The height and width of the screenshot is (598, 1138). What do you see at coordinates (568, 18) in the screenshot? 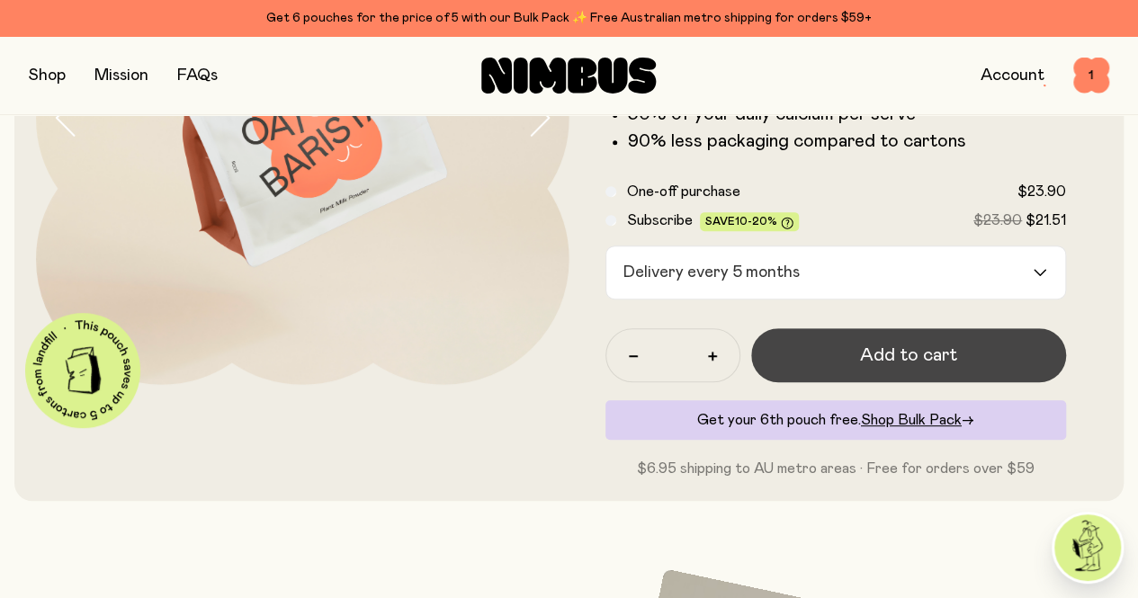
I see `div: Get 6 pouches for the price of 5 with our Bulk Pack ✨ Free Australian metro shipping for orders $59+` at bounding box center [568, 18].